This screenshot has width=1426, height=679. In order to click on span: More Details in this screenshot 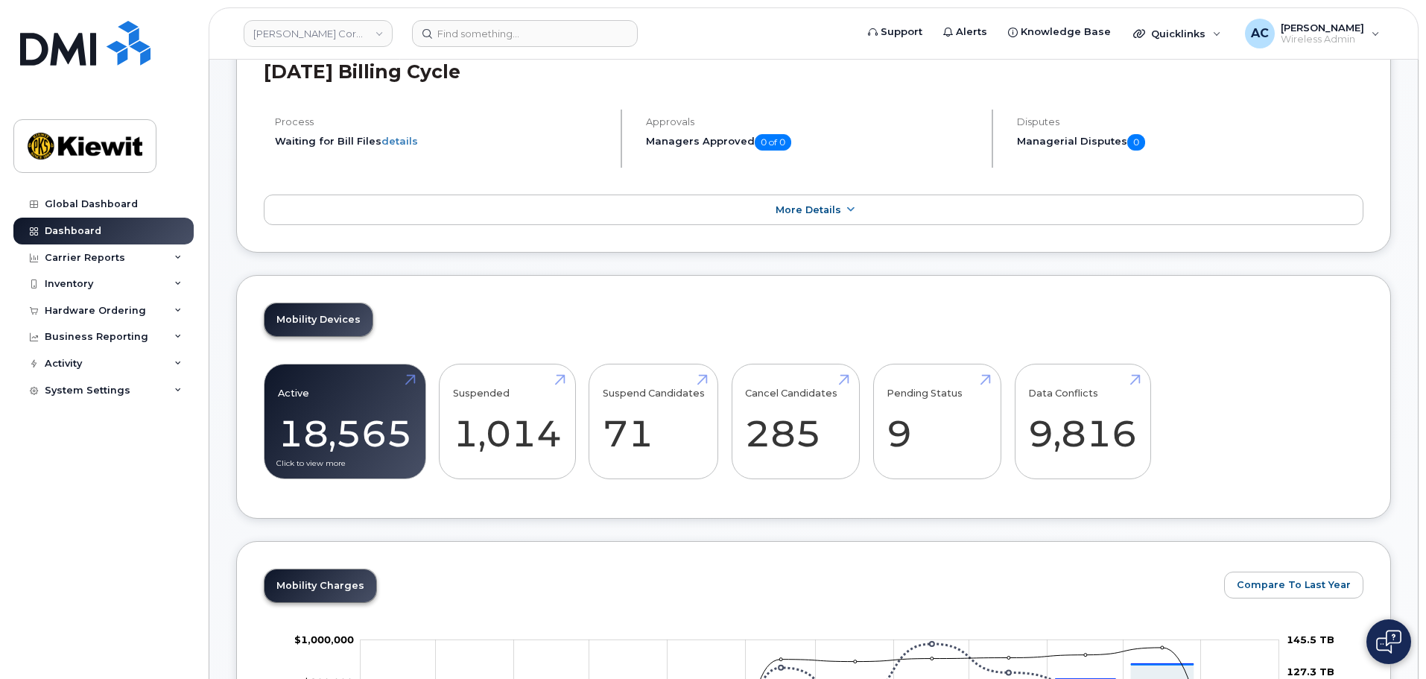, I will do `click(808, 209)`.